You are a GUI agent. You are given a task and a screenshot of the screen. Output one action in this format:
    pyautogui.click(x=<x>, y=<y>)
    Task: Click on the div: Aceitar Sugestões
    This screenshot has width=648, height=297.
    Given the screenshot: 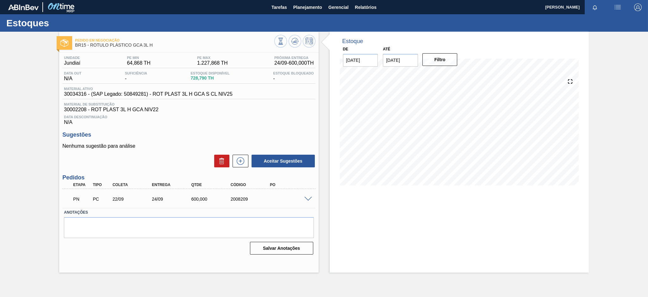 What is the action you would take?
    pyautogui.click(x=282, y=161)
    